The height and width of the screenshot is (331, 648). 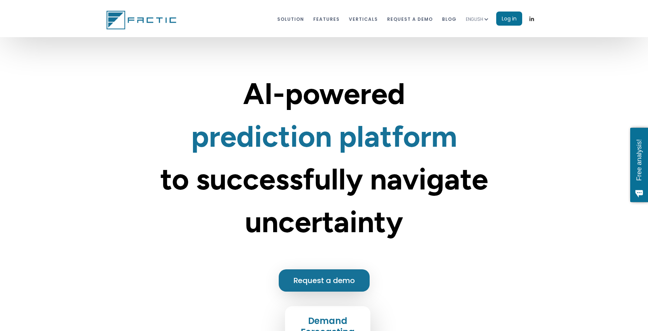 I want to click on a: Solution, so click(x=291, y=19).